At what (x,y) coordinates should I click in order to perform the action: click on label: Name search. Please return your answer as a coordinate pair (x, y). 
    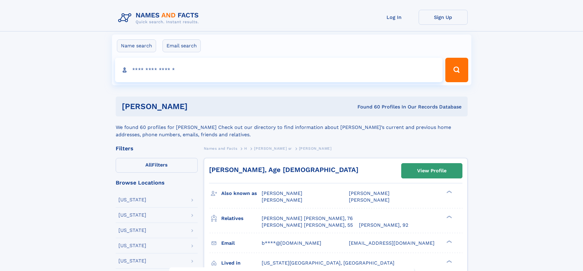
    Looking at the image, I should click on (136, 46).